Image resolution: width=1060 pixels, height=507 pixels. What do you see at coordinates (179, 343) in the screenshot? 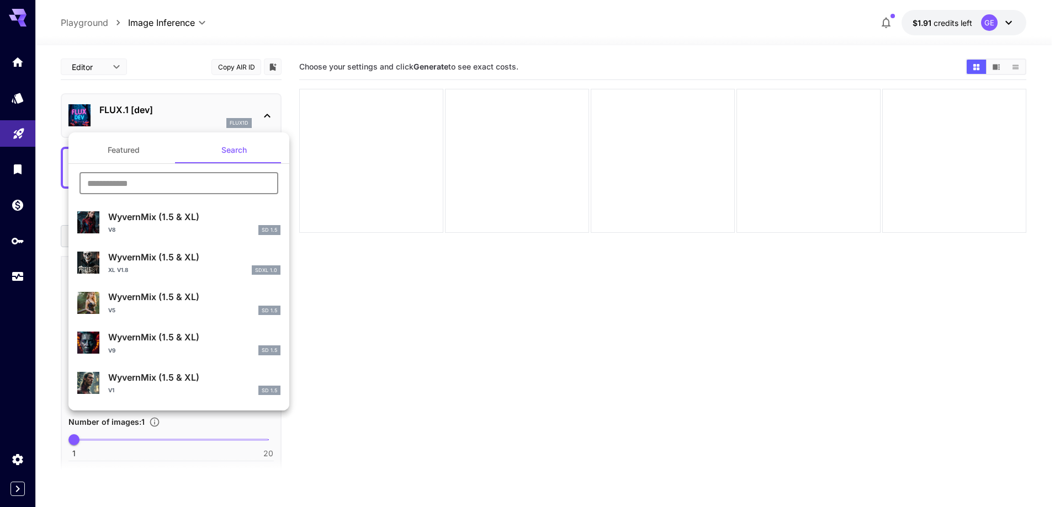
I see `div: WyvernMix (1.5 & XL)v9SD 1.5` at bounding box center [179, 343].